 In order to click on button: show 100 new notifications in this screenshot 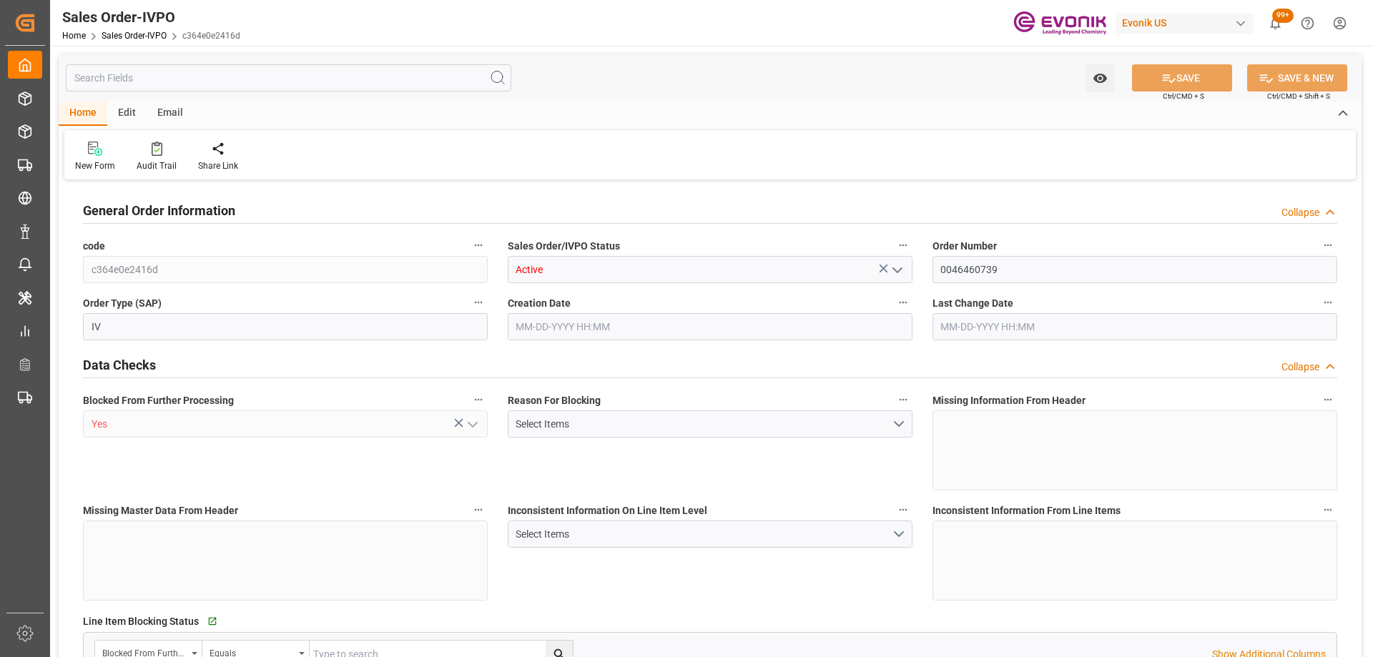, I will do `click(1275, 23)`.